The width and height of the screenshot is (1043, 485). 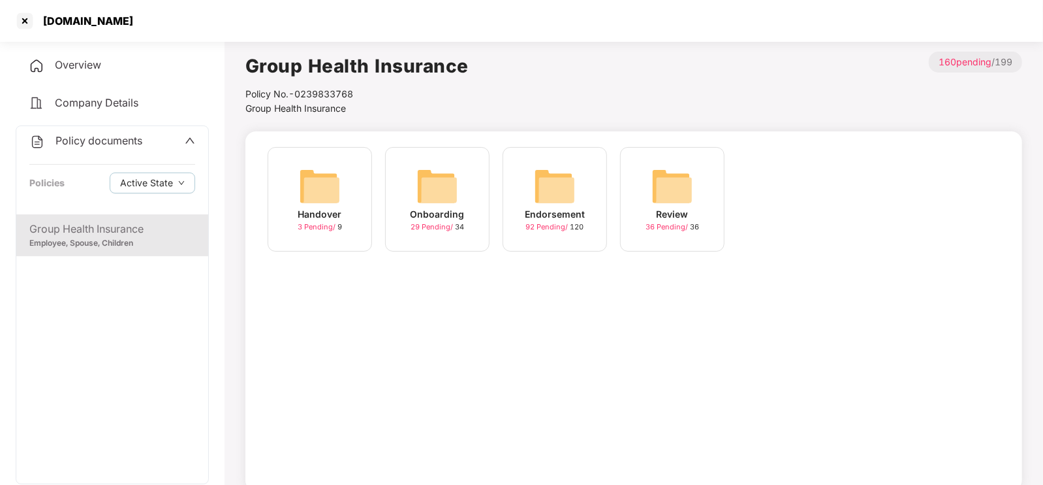 What do you see at coordinates (97, 103) in the screenshot?
I see `span: Company Details` at bounding box center [97, 103].